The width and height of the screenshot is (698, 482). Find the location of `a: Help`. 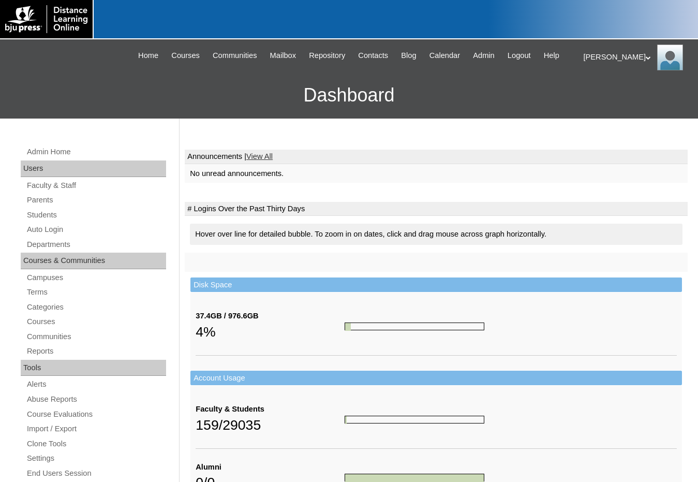

a: Help is located at coordinates (552, 55).